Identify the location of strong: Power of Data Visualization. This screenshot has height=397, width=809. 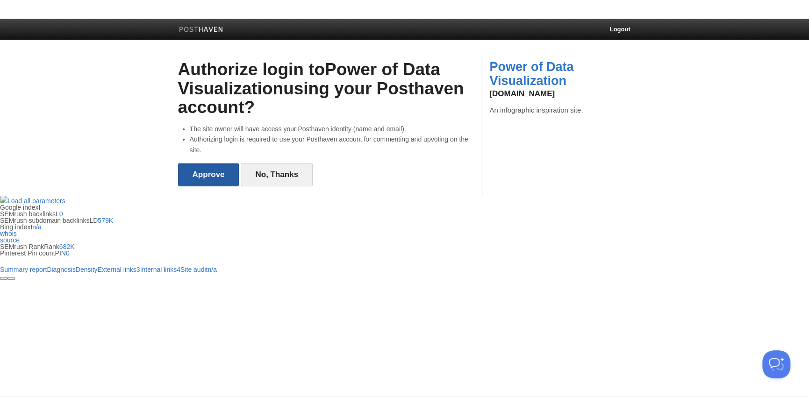
(309, 79).